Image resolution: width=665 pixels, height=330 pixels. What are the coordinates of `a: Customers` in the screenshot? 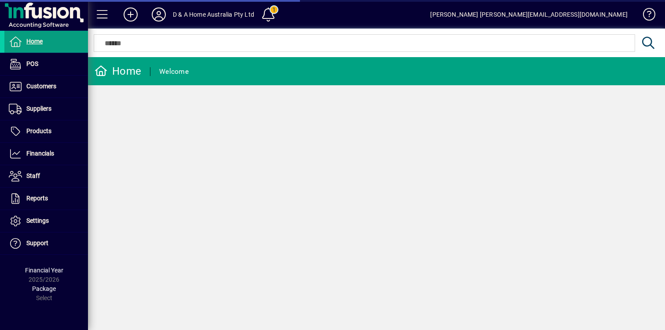 It's located at (46, 87).